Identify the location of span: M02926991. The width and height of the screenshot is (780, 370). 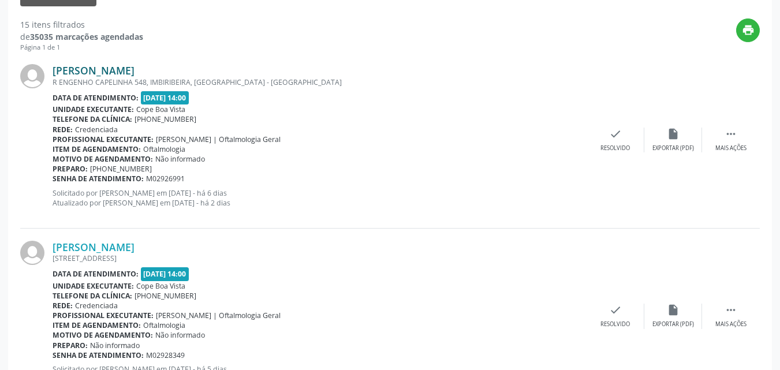
(165, 178).